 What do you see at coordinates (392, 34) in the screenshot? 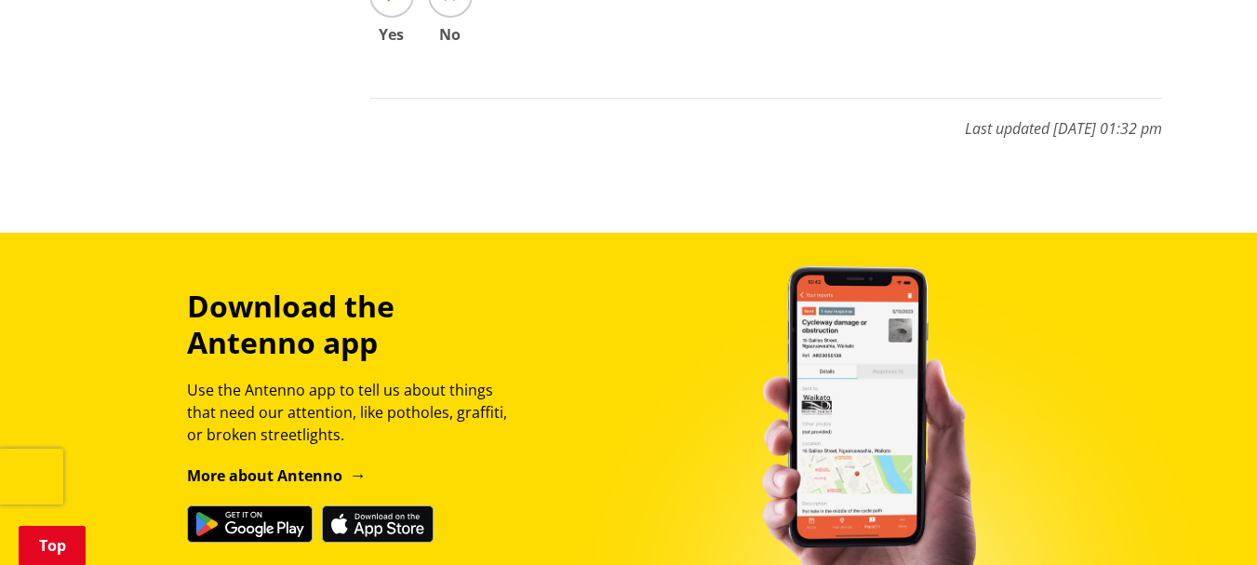
I see `span: Yes` at bounding box center [392, 34].